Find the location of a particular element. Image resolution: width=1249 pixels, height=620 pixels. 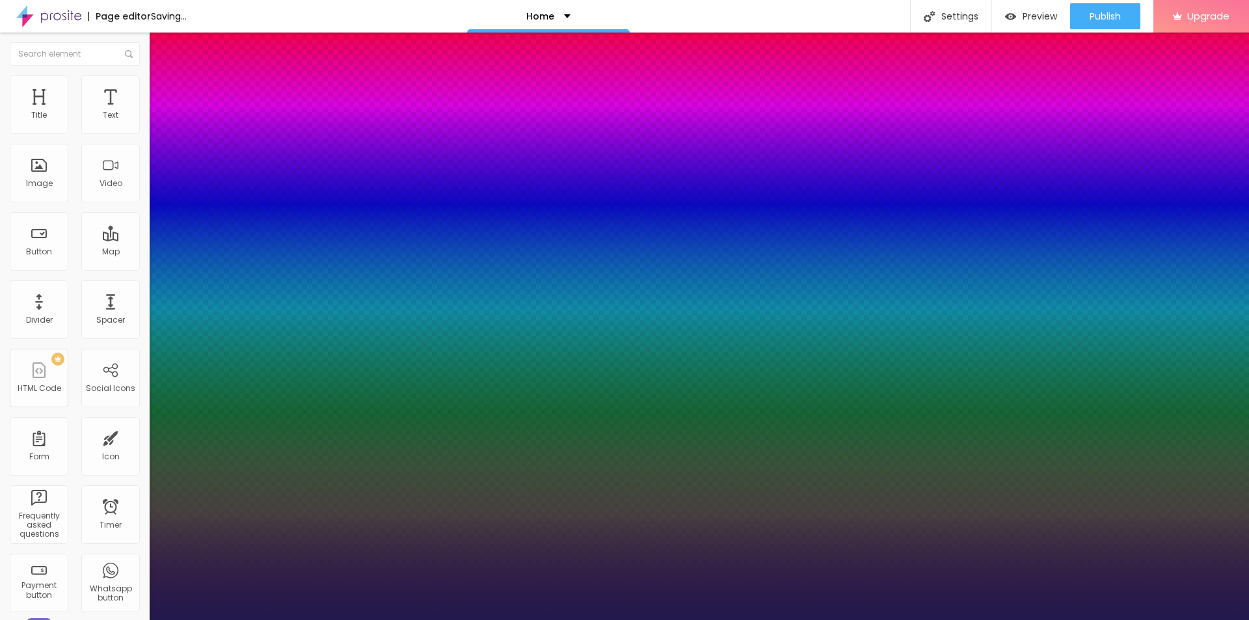

div: Whatsapp button is located at coordinates (110, 593).